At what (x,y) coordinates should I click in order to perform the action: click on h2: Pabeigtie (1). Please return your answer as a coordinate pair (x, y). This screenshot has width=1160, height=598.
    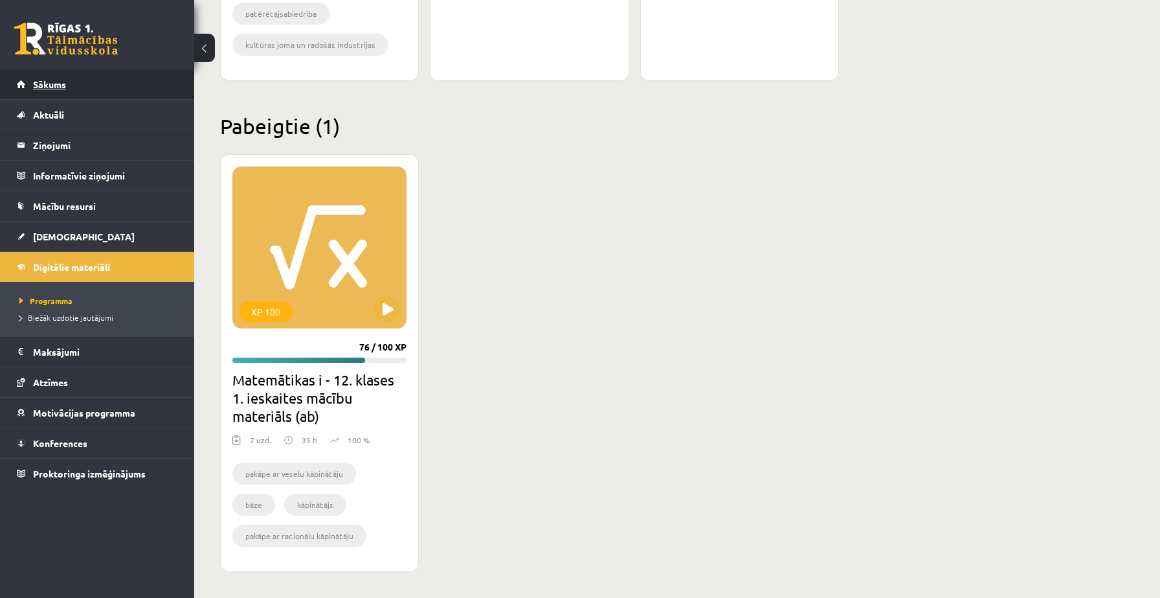
    Looking at the image, I should click on (635, 126).